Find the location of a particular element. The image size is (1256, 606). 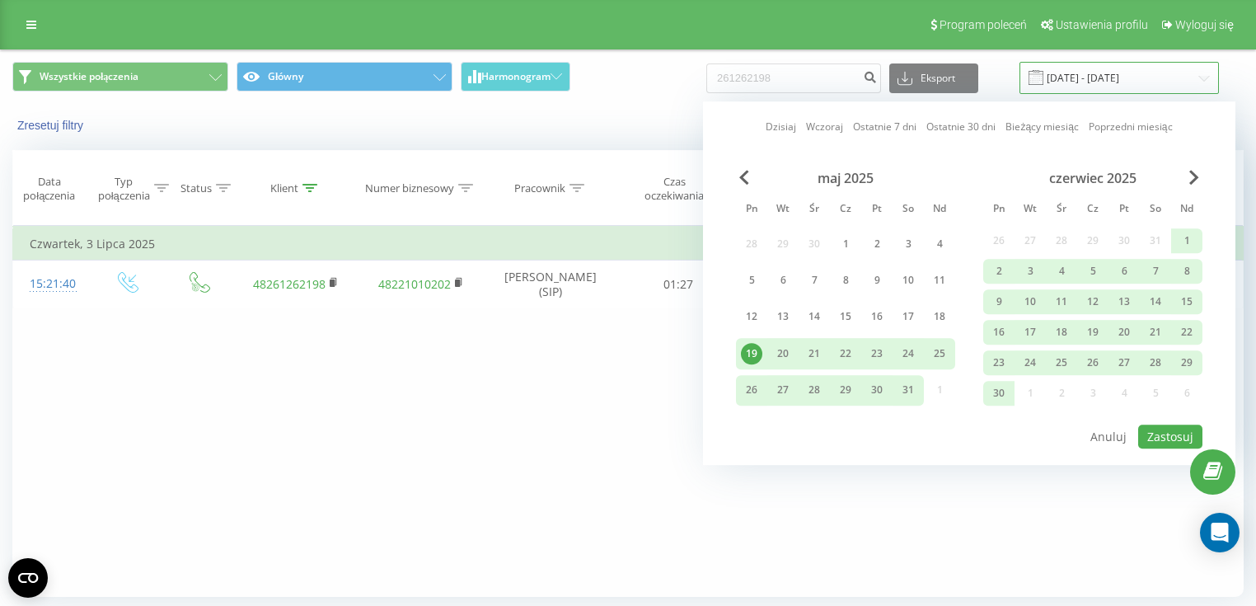

div: 11 is located at coordinates (1061, 302).